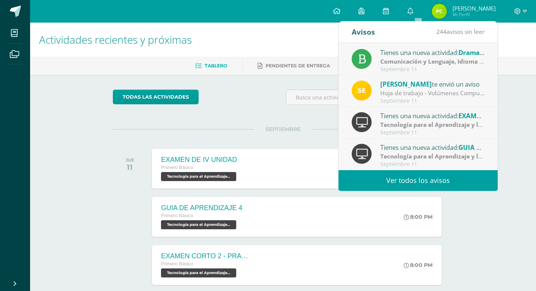 The image size is (536, 291). I want to click on span: Actividades recientes y próximas, so click(116, 40).